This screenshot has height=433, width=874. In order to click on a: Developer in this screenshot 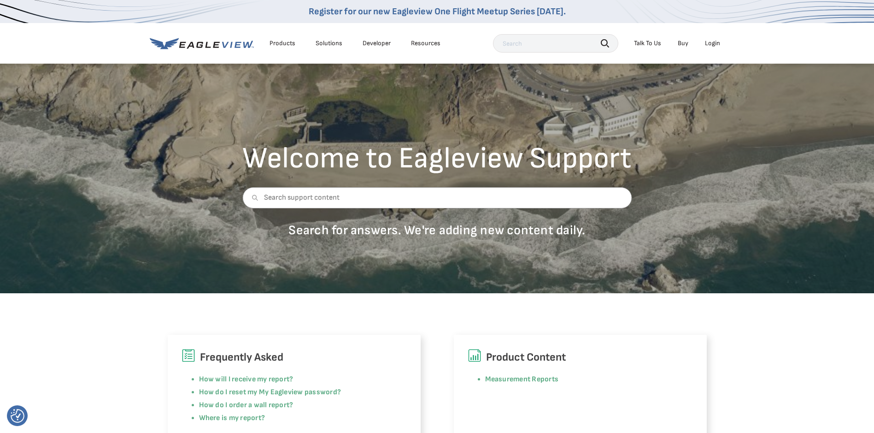, I will do `click(376, 43)`.